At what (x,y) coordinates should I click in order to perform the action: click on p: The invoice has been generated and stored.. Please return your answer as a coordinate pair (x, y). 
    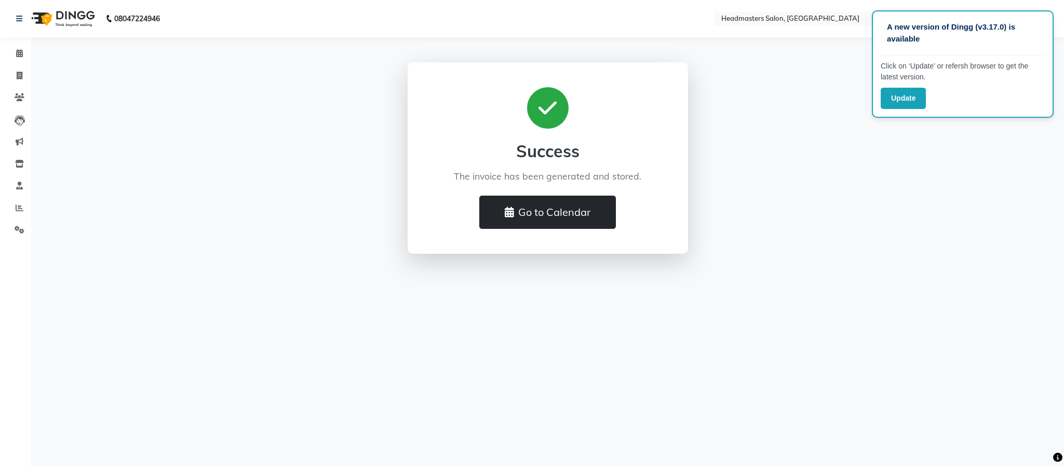
    Looking at the image, I should click on (548, 176).